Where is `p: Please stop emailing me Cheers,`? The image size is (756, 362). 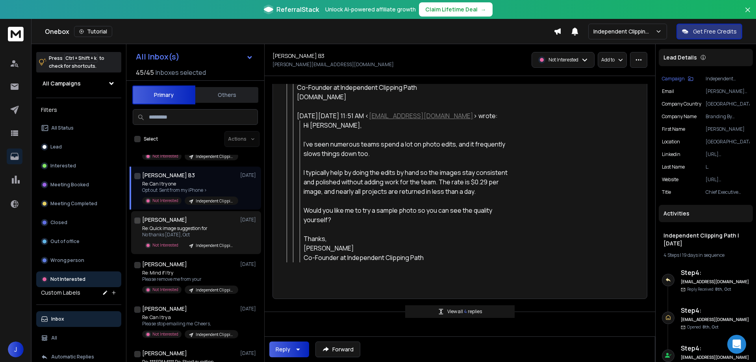
p: Please stop emailing me Cheers, is located at coordinates (190, 324).